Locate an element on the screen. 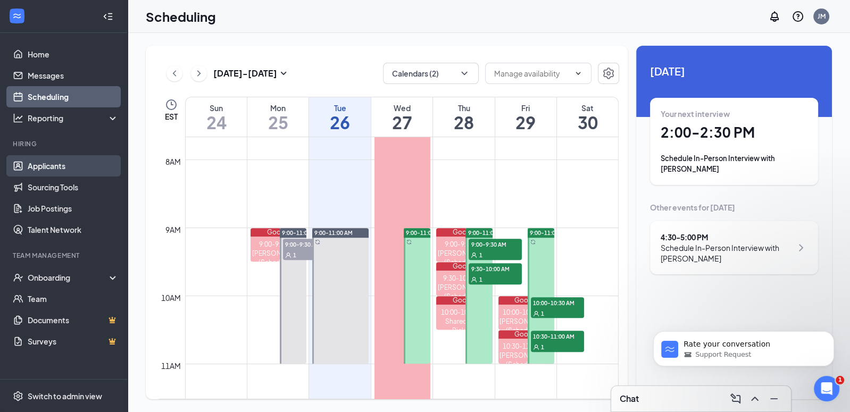  svg: ChevronUp is located at coordinates (754, 399).